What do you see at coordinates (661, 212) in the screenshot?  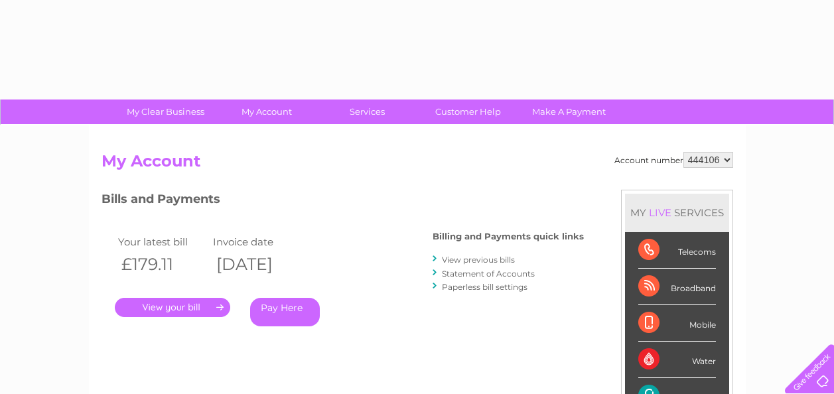 I see `div: LIVE` at bounding box center [661, 212].